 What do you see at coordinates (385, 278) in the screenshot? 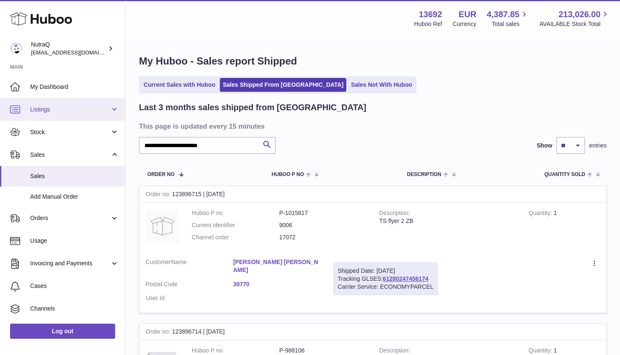
I see `div: Tracking GLSES:` at bounding box center [385, 278].